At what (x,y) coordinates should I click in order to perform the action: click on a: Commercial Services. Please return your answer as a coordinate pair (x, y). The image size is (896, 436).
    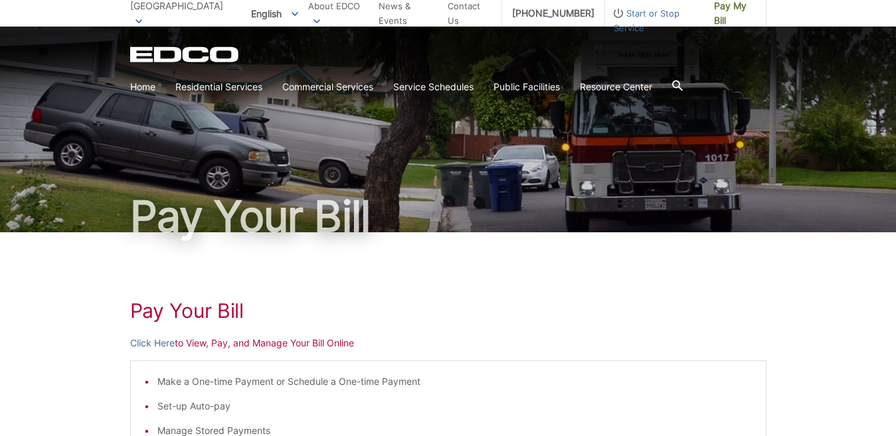
    Looking at the image, I should click on (327, 87).